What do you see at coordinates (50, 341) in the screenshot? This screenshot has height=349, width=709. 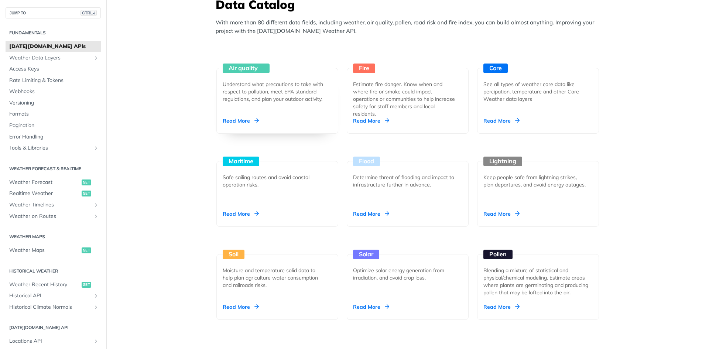 I see `span: Locations API` at bounding box center [50, 341].